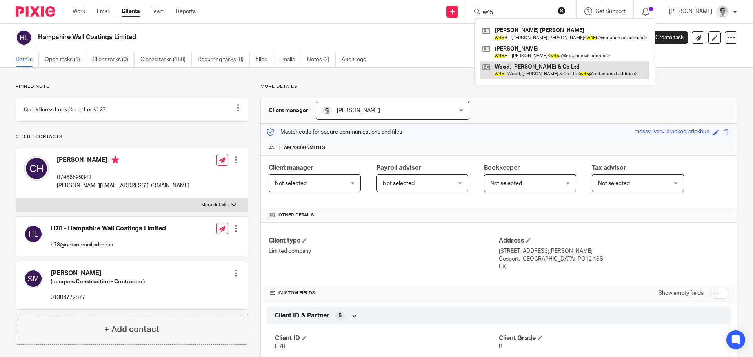  I want to click on span: Team assignments, so click(302, 148).